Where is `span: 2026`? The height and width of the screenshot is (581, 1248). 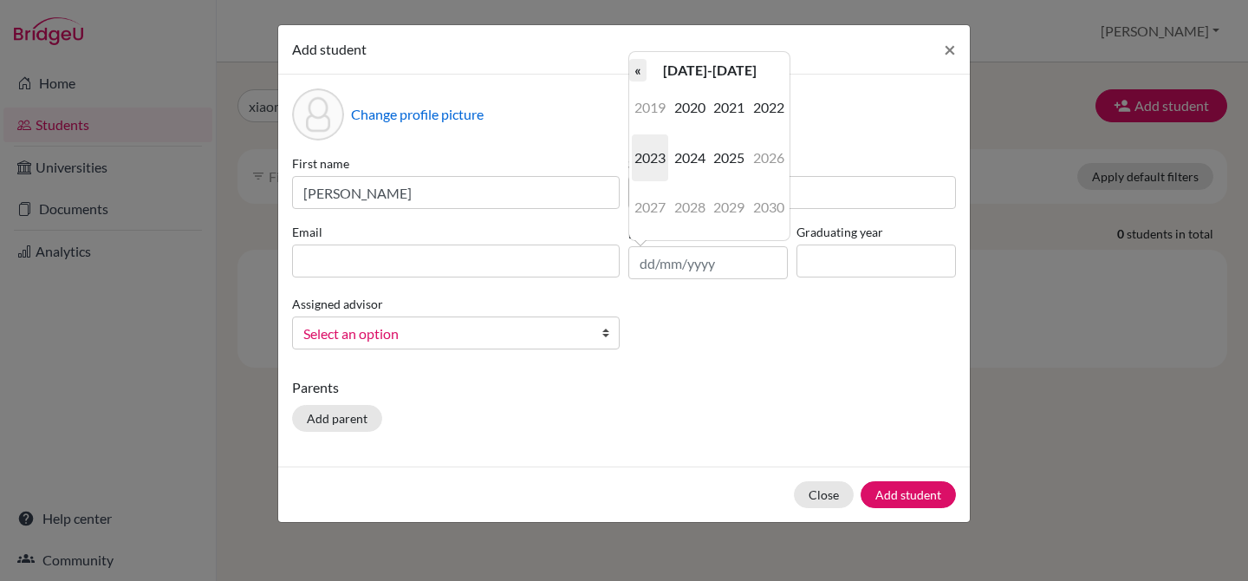
span: 2026 is located at coordinates (769, 158).